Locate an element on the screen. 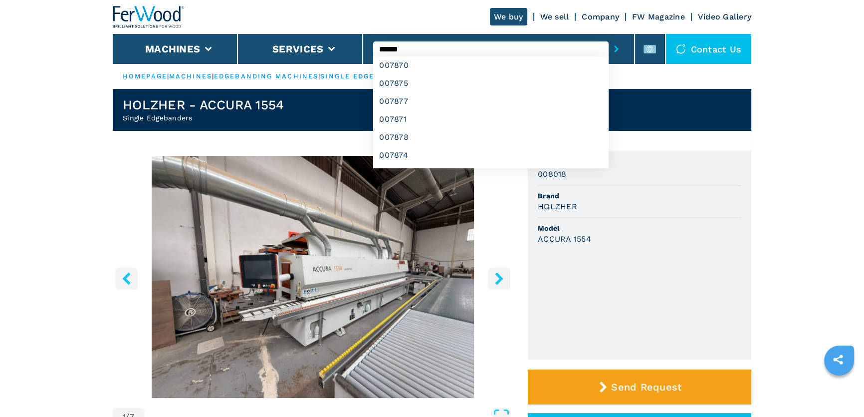 The height and width of the screenshot is (417, 864). div: Go to Slide 1 is located at coordinates (313, 277).